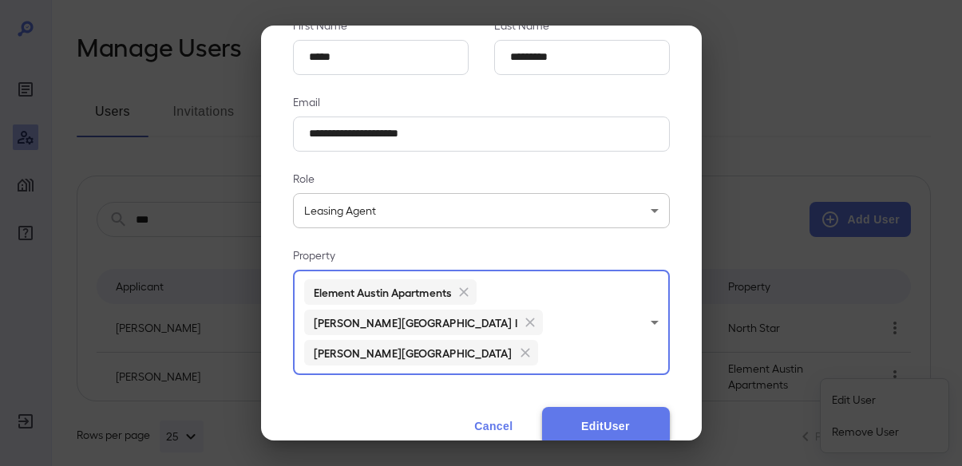 This screenshot has width=962, height=466. What do you see at coordinates (381, 26) in the screenshot?
I see `p: First Name` at bounding box center [381, 26].